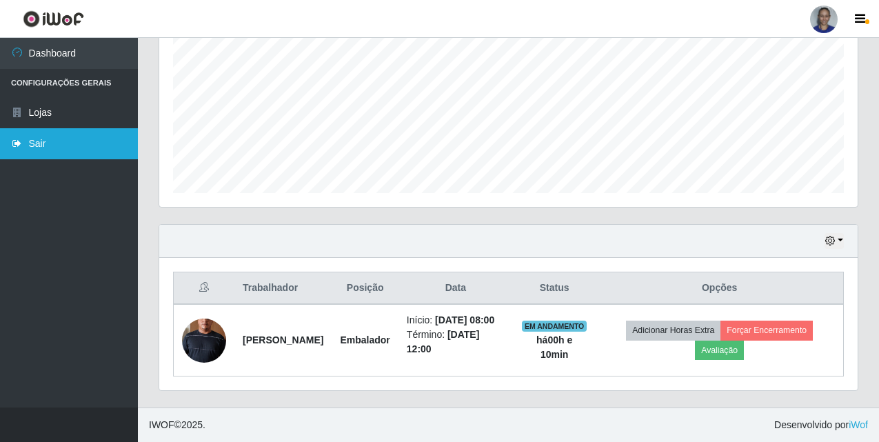 Image resolution: width=879 pixels, height=442 pixels. I want to click on th: Data, so click(456, 288).